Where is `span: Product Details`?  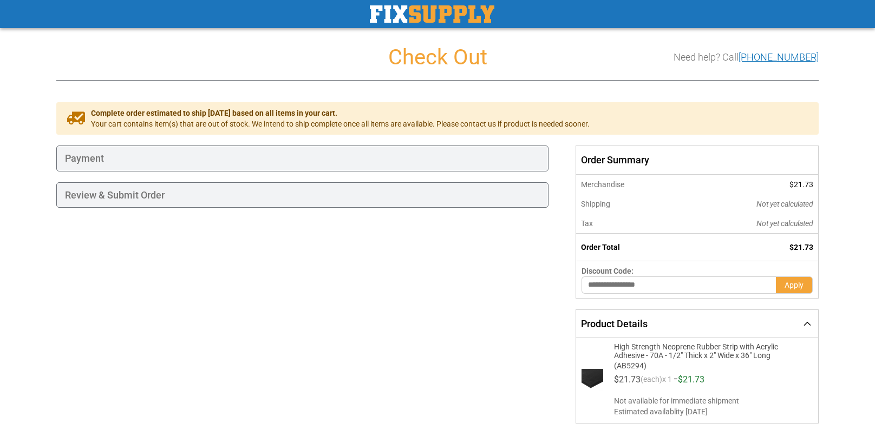
span: Product Details is located at coordinates (614, 324).